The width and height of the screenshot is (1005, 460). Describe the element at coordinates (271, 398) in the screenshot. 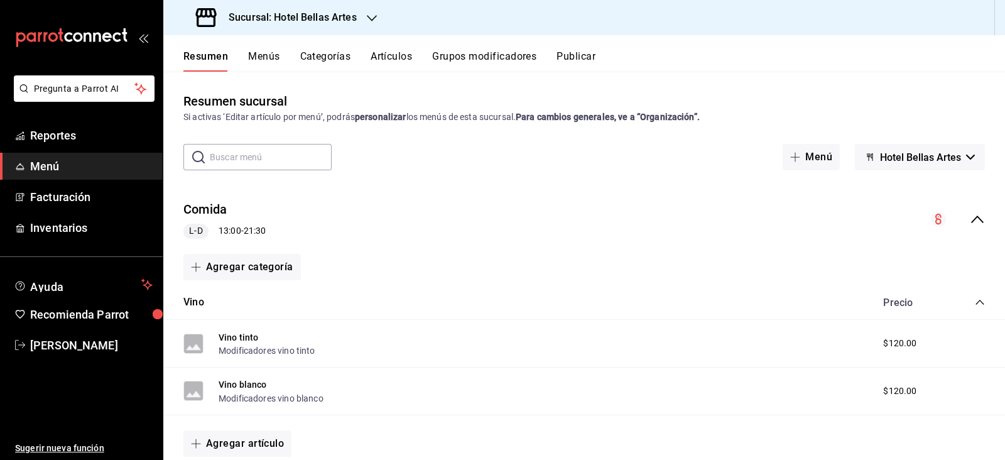

I see `button: Modificadores vino blanco` at that location.